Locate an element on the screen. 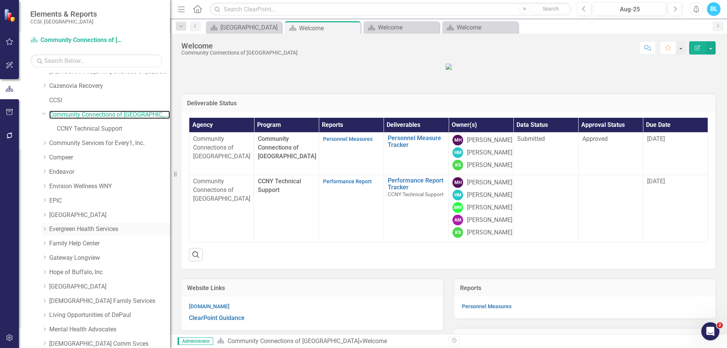  a: Family Help Center is located at coordinates (109, 243).